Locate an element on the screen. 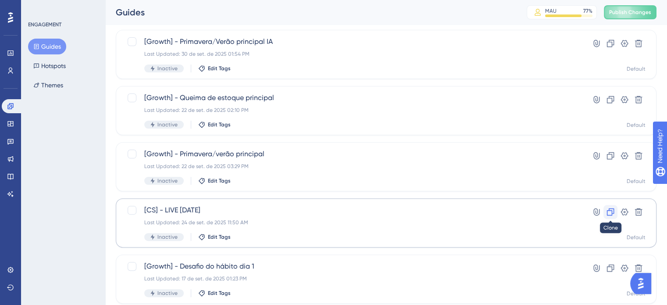  div: Guides is located at coordinates (310, 12).